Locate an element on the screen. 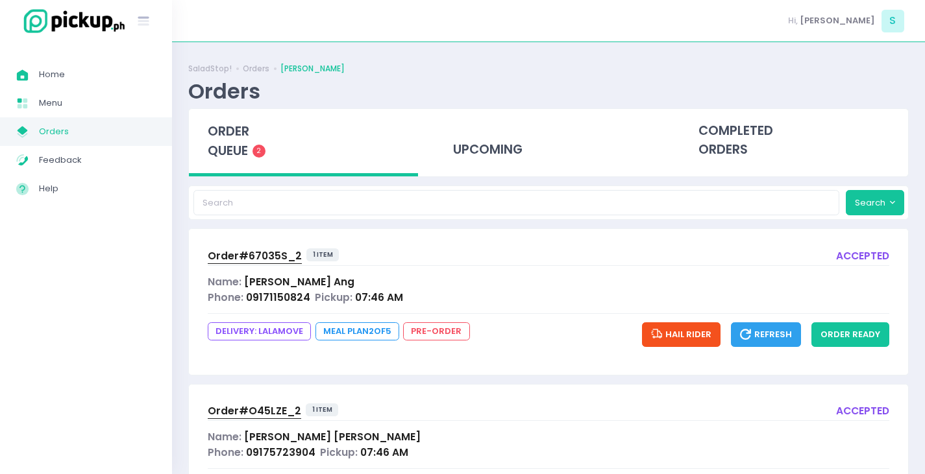 The image size is (925, 474). span: 09175723904 is located at coordinates (280, 452).